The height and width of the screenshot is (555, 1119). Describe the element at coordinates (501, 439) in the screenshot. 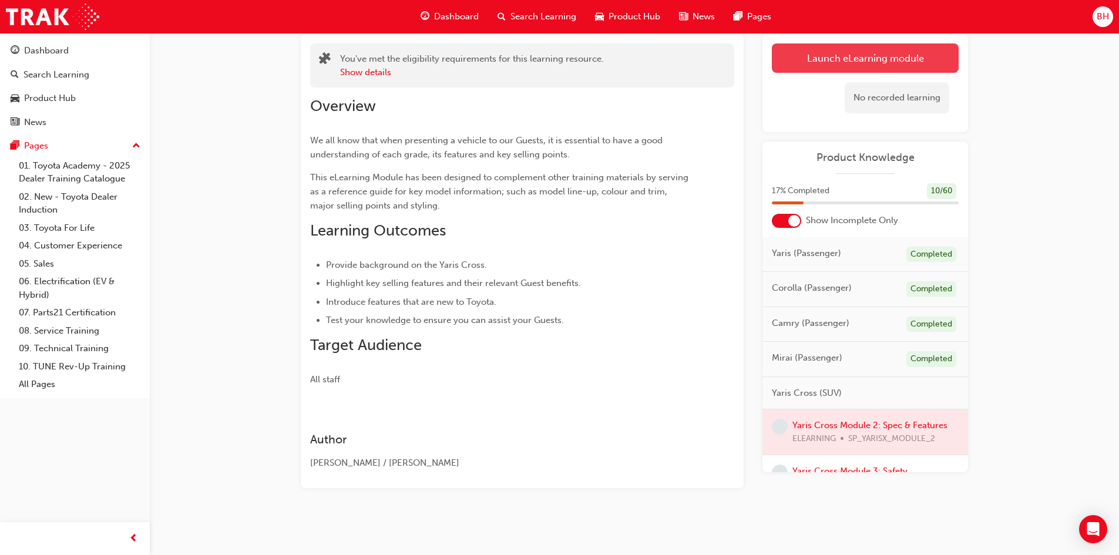

I see `h3: Author` at that location.